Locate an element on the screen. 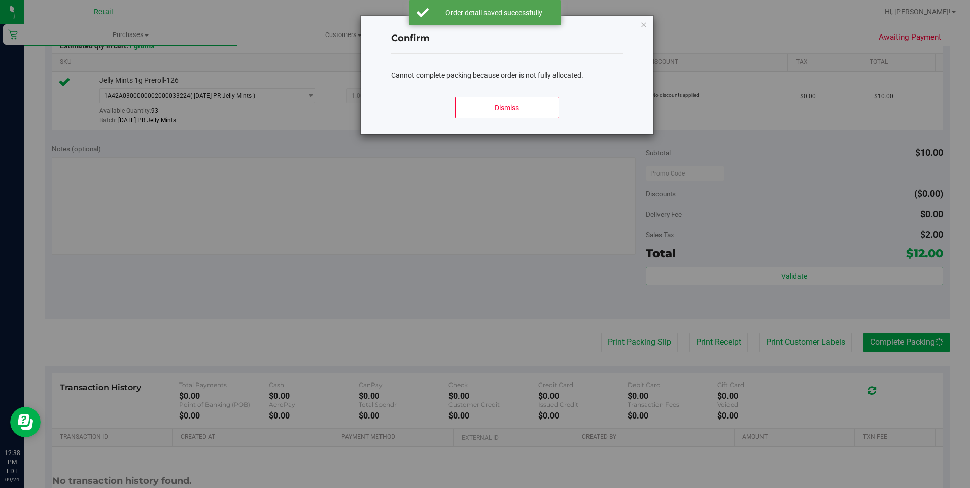  button: Close modal is located at coordinates (644, 24).